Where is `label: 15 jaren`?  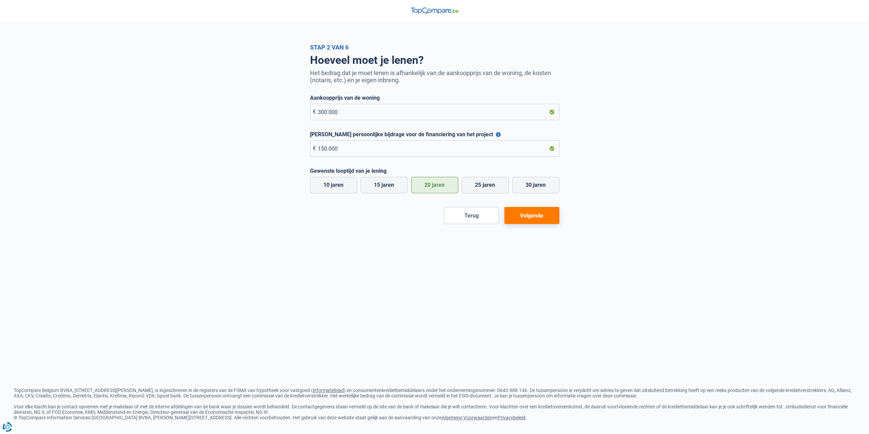
label: 15 jaren is located at coordinates (384, 185).